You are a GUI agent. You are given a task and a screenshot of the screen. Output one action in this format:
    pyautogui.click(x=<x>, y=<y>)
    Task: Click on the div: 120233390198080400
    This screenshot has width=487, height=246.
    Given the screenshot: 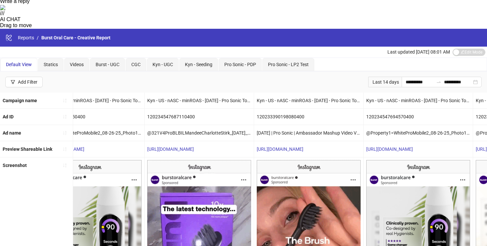 What is the action you would take?
    pyautogui.click(x=308, y=117)
    